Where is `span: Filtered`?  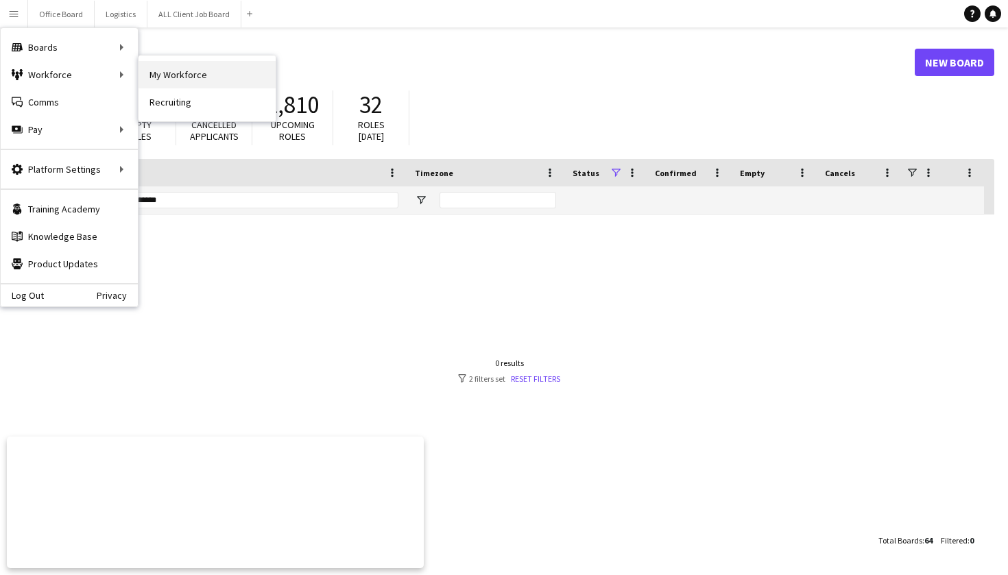
span: Filtered is located at coordinates (954, 540).